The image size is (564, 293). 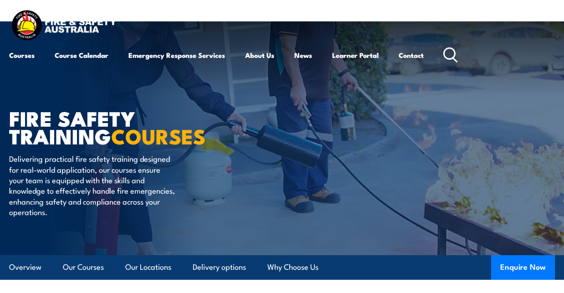 What do you see at coordinates (22, 55) in the screenshot?
I see `a: Courses` at bounding box center [22, 55].